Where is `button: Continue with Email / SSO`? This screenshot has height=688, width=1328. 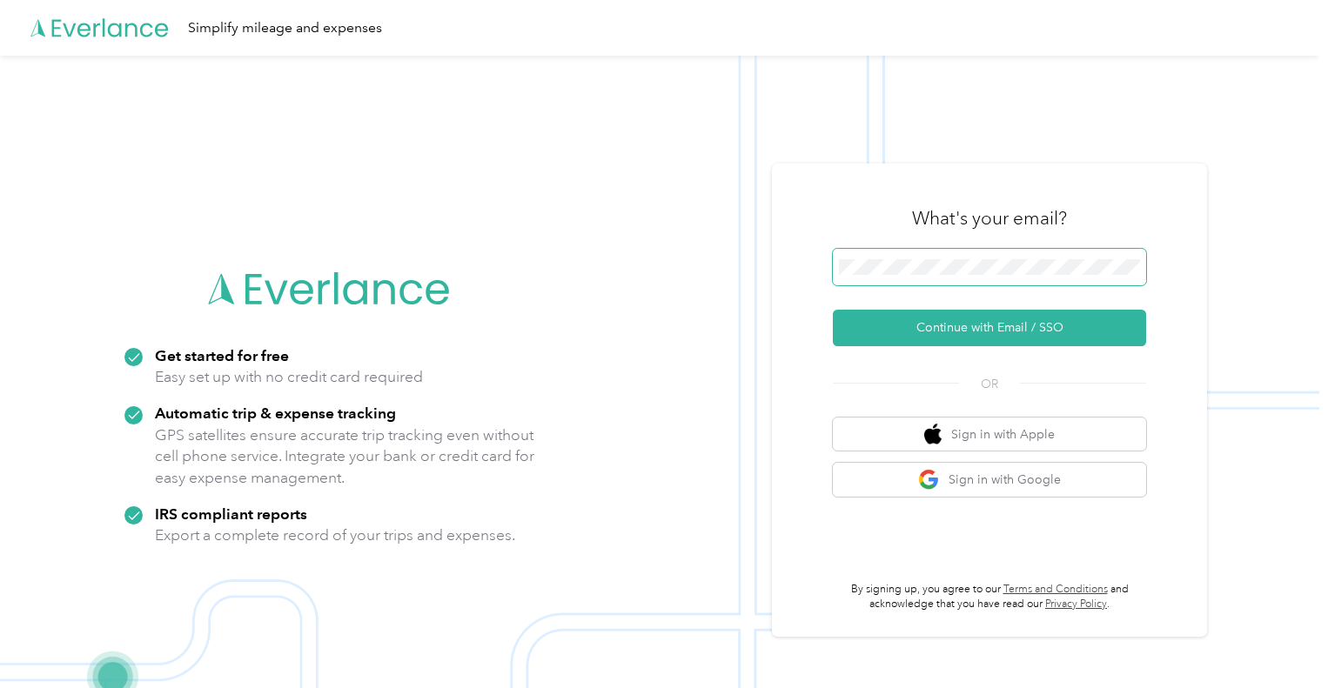
button: Continue with Email / SSO is located at coordinates (989, 328).